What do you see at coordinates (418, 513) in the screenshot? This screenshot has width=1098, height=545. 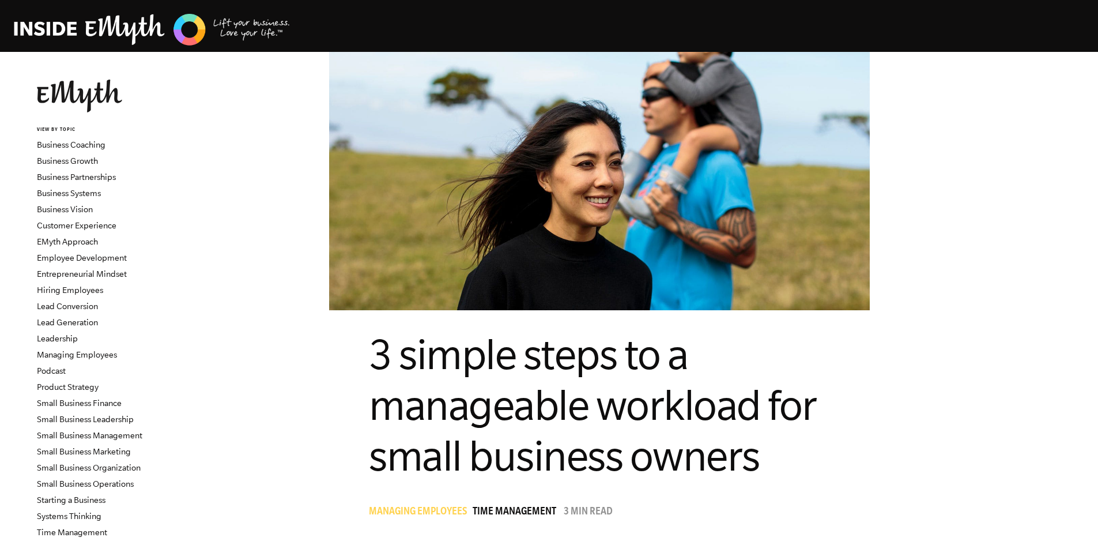 I see `span: Managing Employees` at bounding box center [418, 513].